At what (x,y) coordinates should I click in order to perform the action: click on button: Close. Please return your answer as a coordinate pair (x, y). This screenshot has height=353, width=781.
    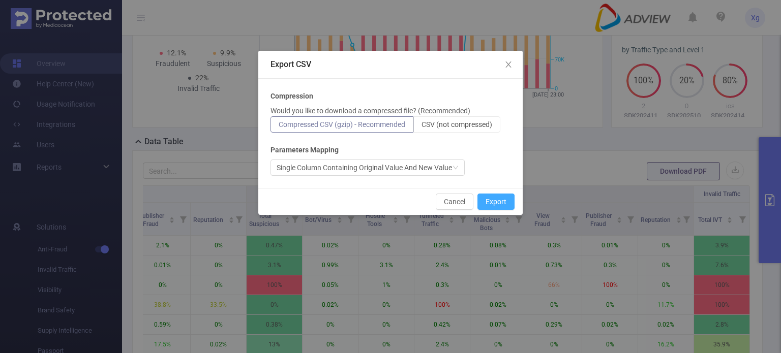
    Looking at the image, I should click on (508, 65).